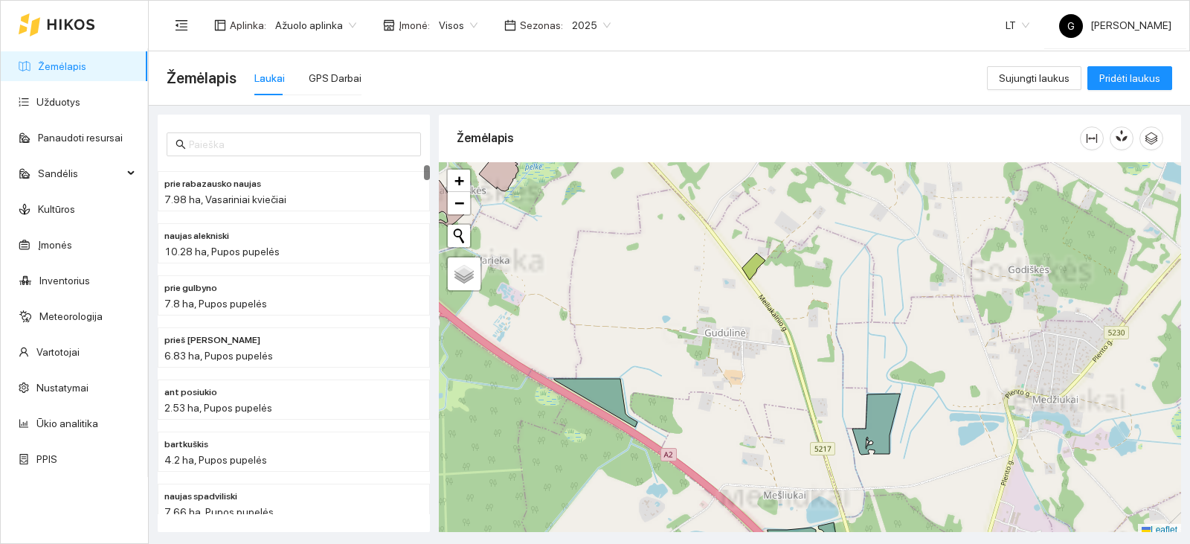 This screenshot has height=544, width=1190. Describe the element at coordinates (219, 356) in the screenshot. I see `span: 6.83 ha, Pupos pupelės` at that location.